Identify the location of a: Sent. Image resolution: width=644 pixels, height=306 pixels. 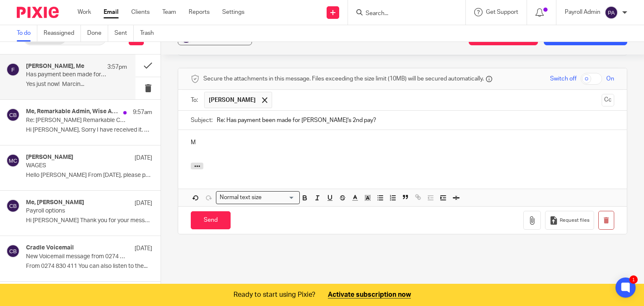
(124, 33).